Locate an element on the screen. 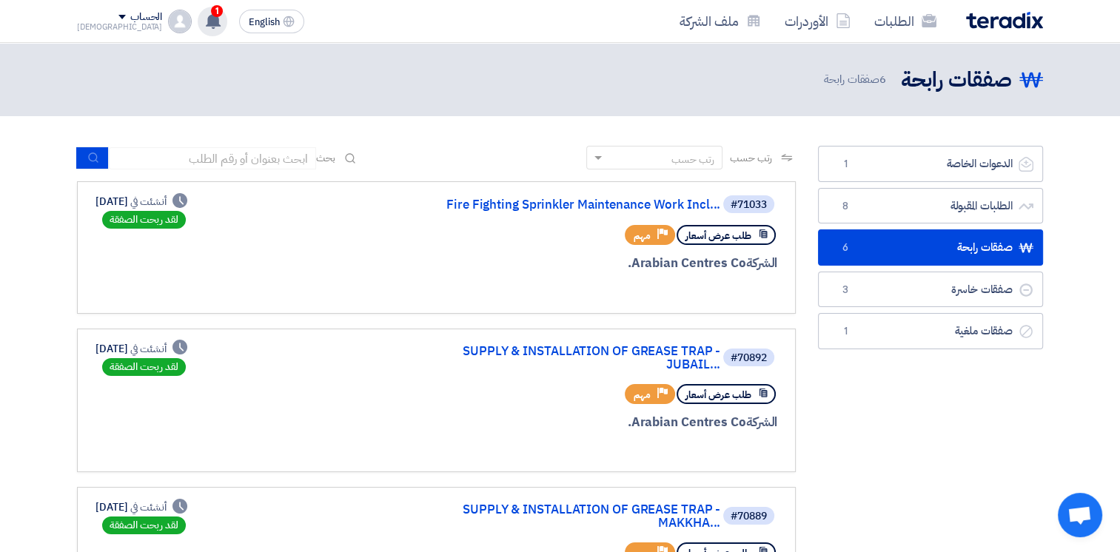 This screenshot has width=1120, height=552. a: الأوردرات is located at coordinates (817, 21).